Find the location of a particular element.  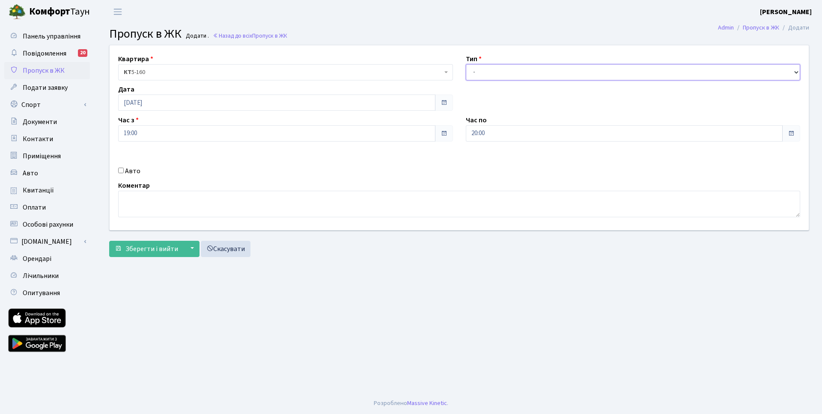

label: Квартира is located at coordinates (136, 59).